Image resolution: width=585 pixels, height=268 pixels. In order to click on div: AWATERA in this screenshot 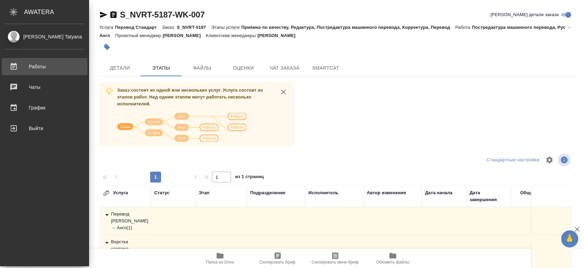, I will do `click(57, 12)`.